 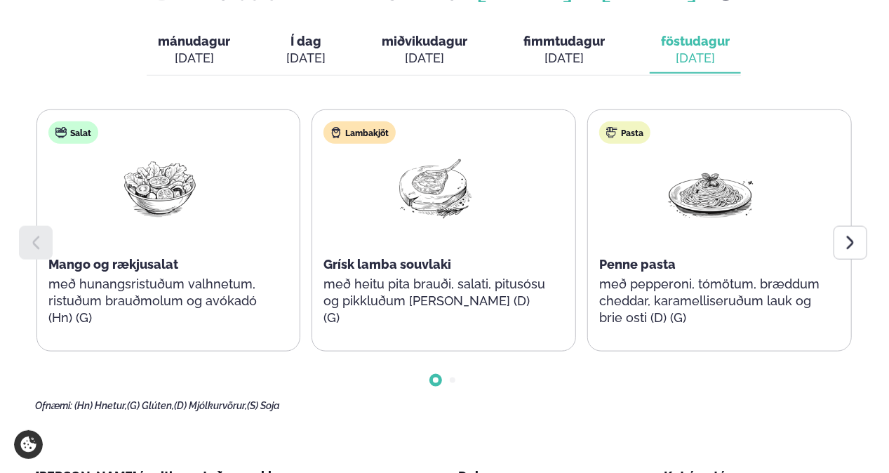 I want to click on span: Mango og rækjusalat, so click(x=113, y=264).